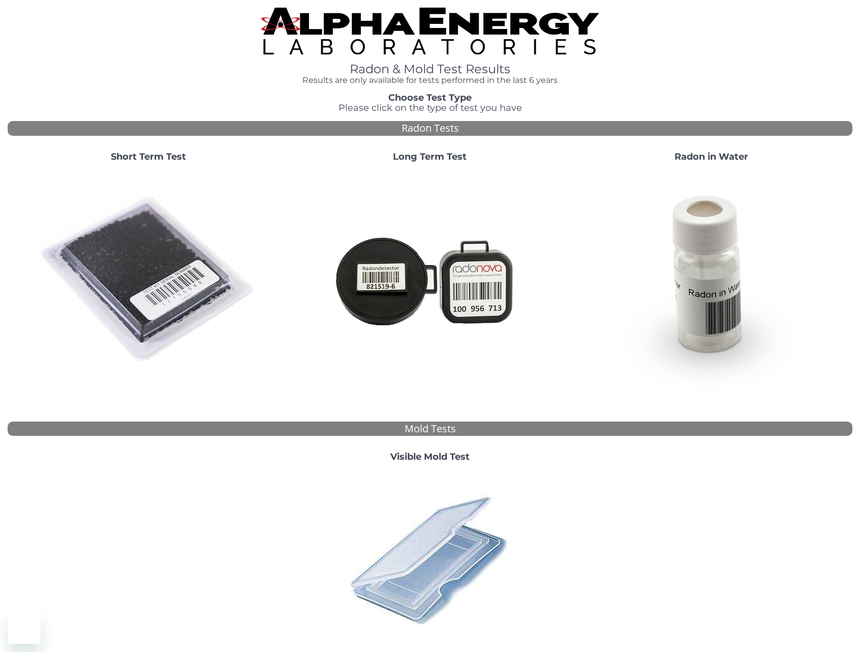  What do you see at coordinates (430, 31) in the screenshot?
I see `img: TightCrop.jpg` at bounding box center [430, 31].